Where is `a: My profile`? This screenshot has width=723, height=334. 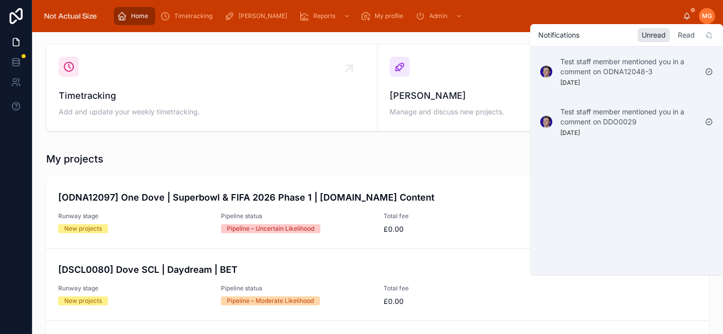 a: My profile is located at coordinates (384, 16).